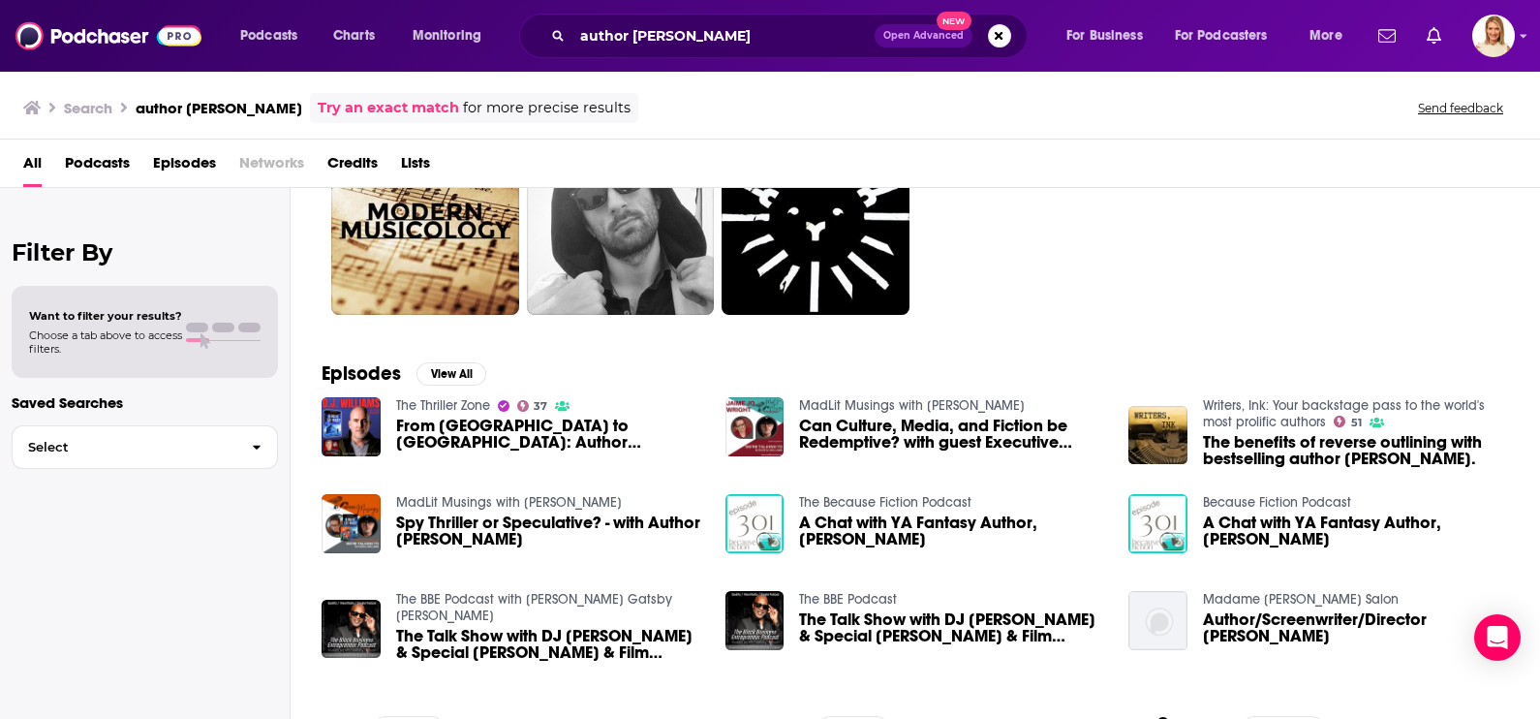 This screenshot has height=719, width=1540. I want to click on a: The BBE Podcast, so click(847, 598).